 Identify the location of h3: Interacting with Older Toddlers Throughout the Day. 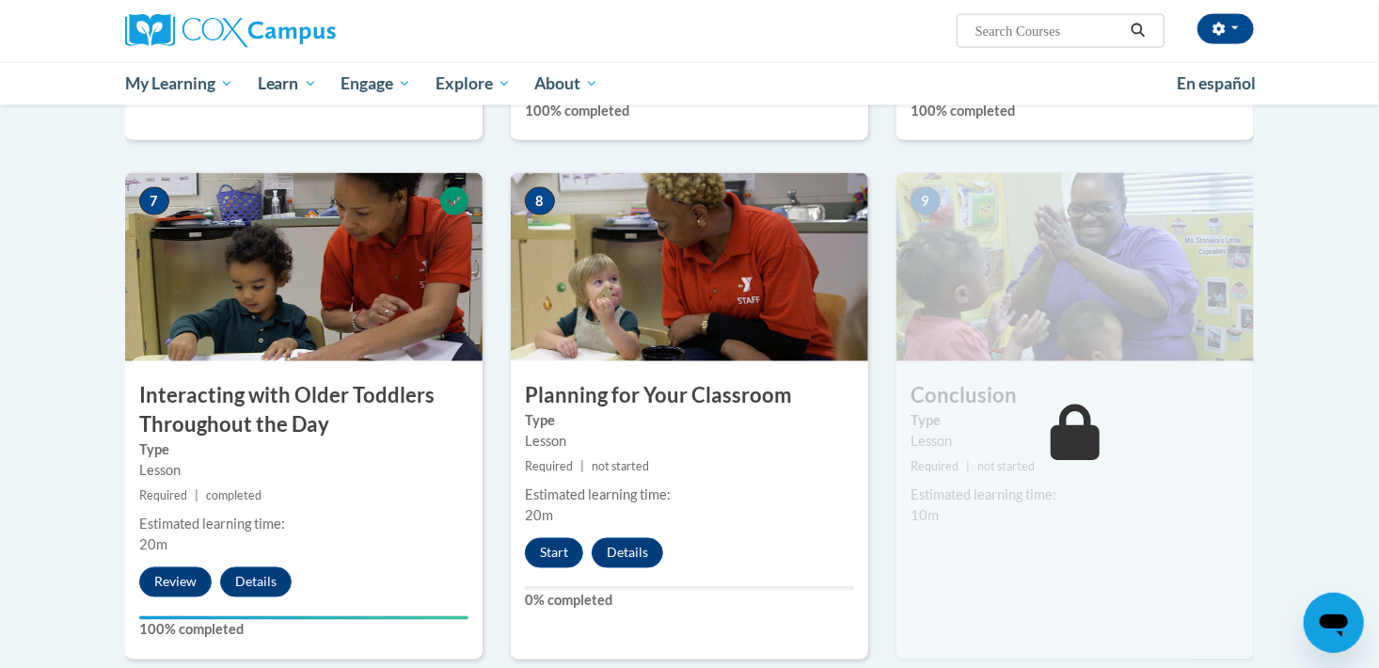
(304, 411).